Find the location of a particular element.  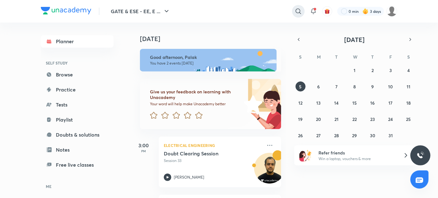

abbr: Monday is located at coordinates (318, 57).